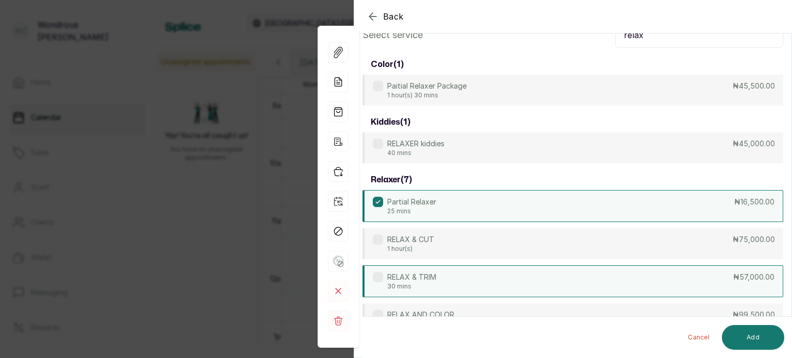 Image resolution: width=792 pixels, height=358 pixels. What do you see at coordinates (427, 86) in the screenshot?
I see `p: Paitial Relaxer Package` at bounding box center [427, 86].